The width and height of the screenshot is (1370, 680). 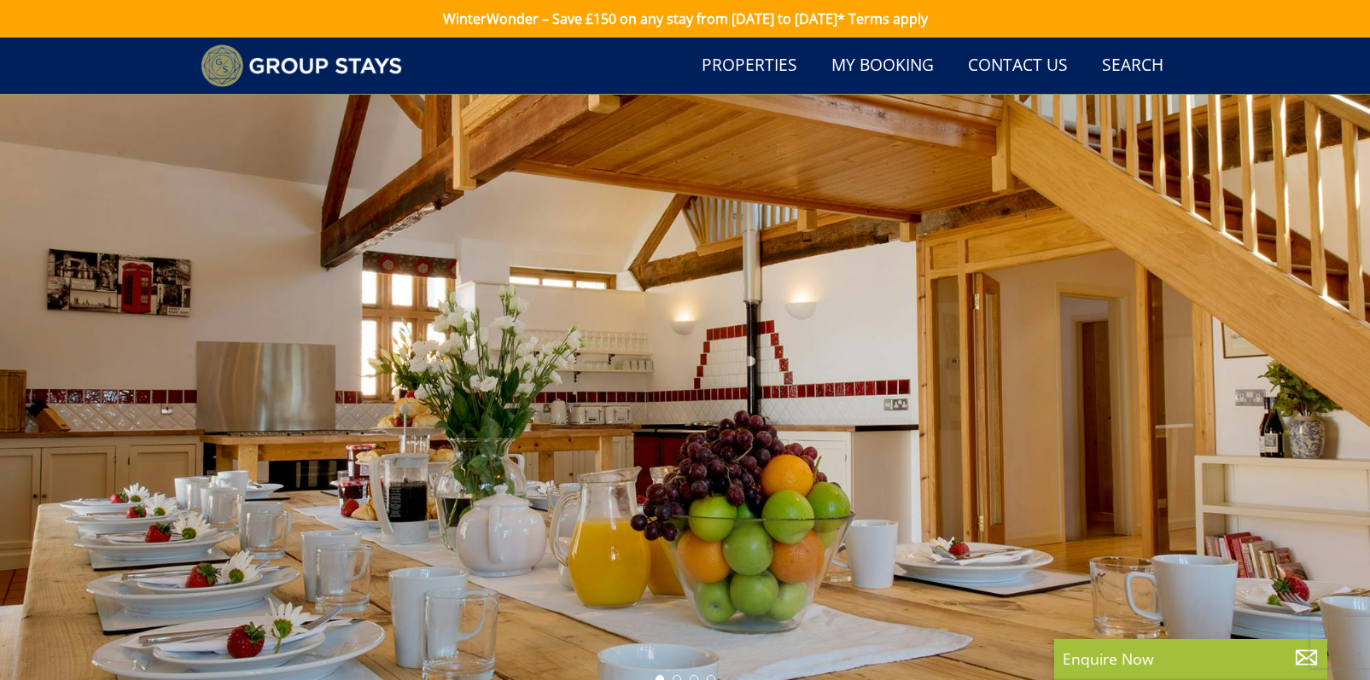 I want to click on a: My Booking, so click(x=883, y=66).